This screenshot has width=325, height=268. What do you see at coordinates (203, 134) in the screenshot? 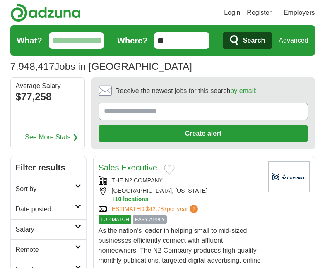
I see `button: Create alert` at bounding box center [203, 134].